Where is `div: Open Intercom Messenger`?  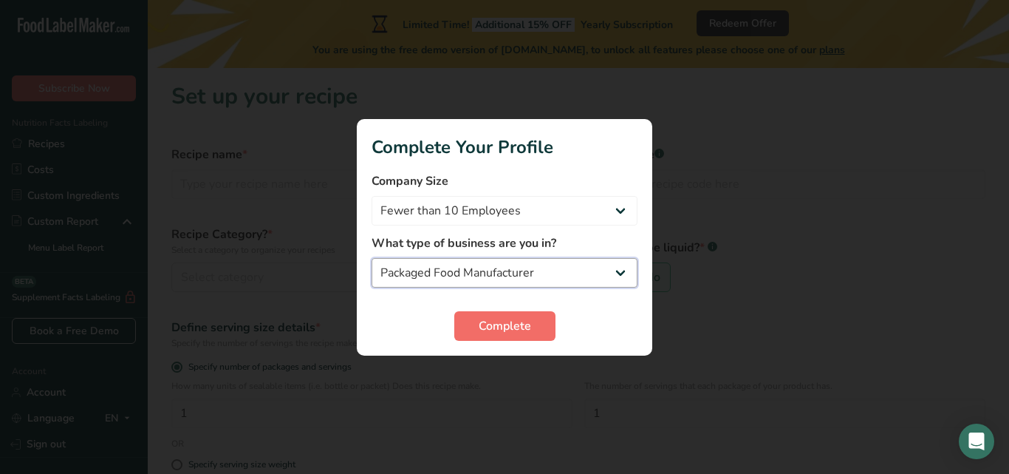
div: Open Intercom Messenger is located at coordinates (977, 441).